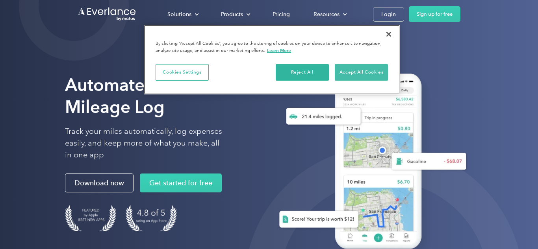 The width and height of the screenshot is (538, 249). I want to click on button: Cookies Settings, so click(182, 72).